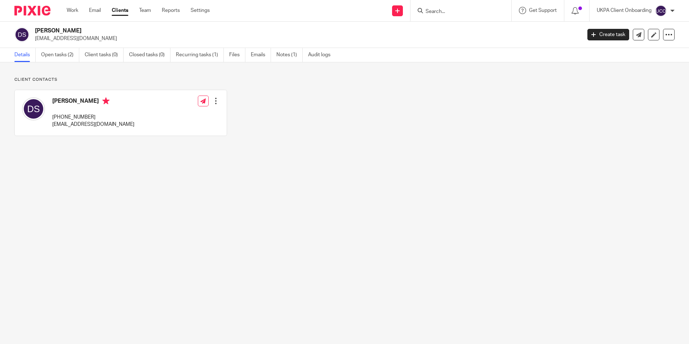 The height and width of the screenshot is (344, 689). What do you see at coordinates (104, 55) in the screenshot?
I see `a: Client tasks (0)` at bounding box center [104, 55].